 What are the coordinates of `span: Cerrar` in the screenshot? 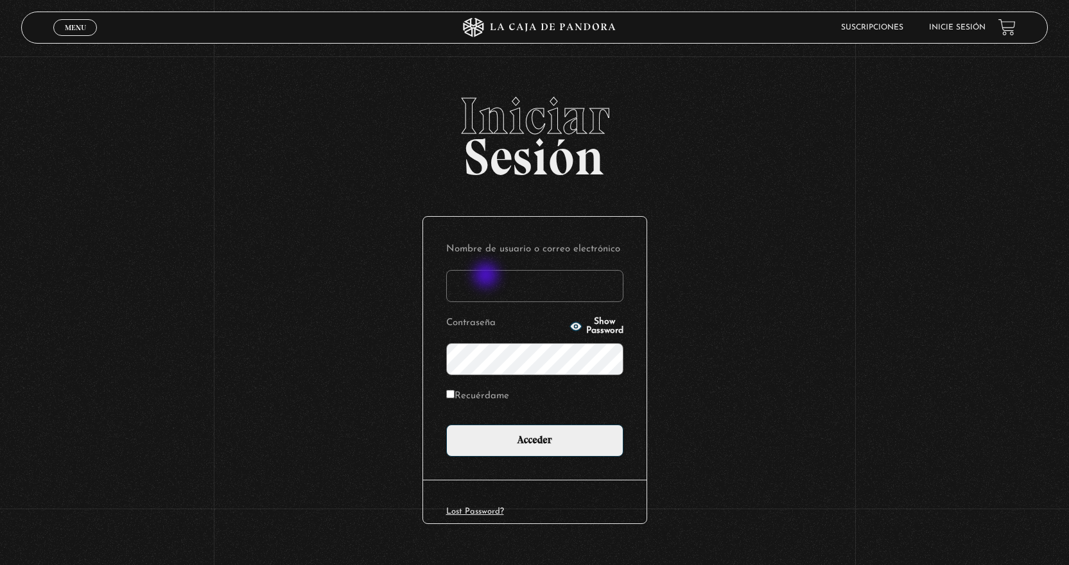 It's located at (75, 39).